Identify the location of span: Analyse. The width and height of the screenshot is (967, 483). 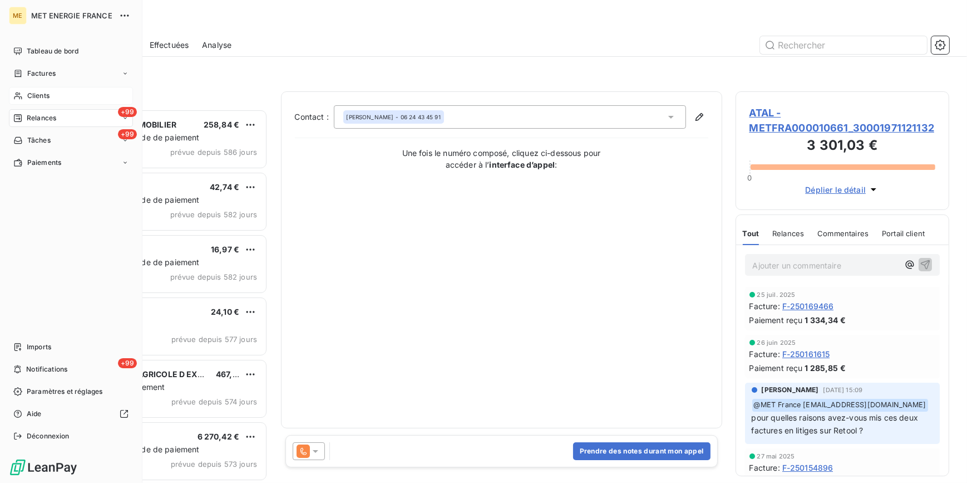
(217, 45).